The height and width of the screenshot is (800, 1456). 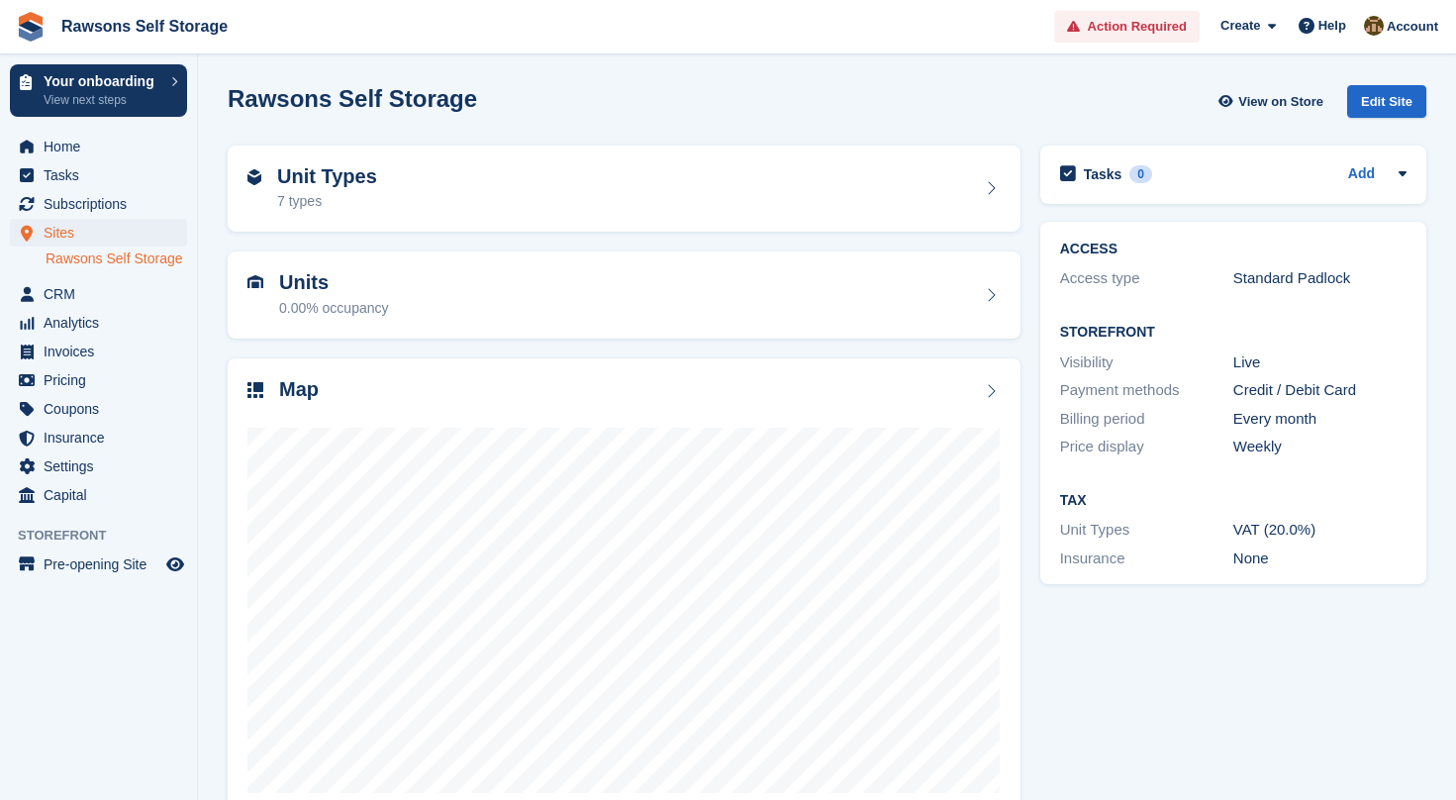 I want to click on div: Every month, so click(x=1319, y=419).